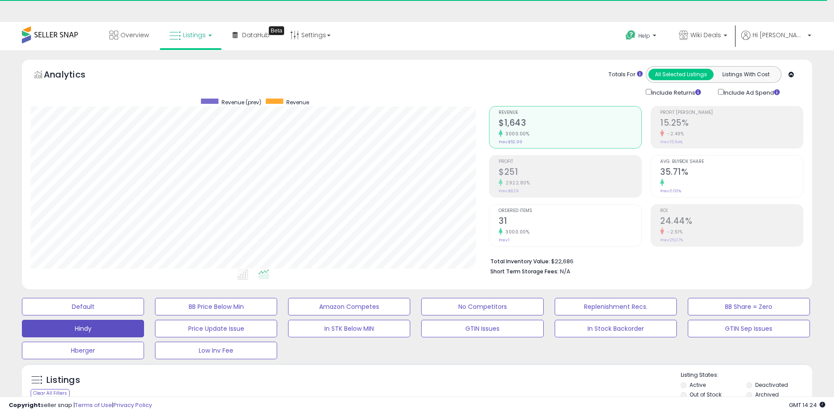 The image size is (834, 414). I want to click on span: Avg. Buybox Share, so click(732, 162).